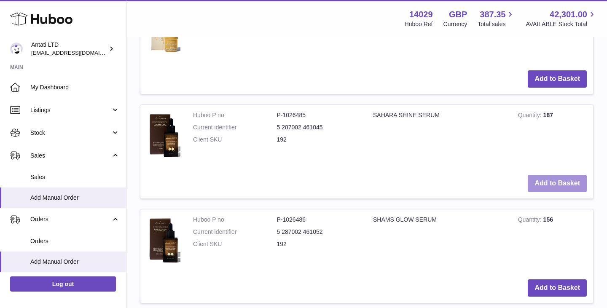 The width and height of the screenshot is (607, 308). I want to click on div: Currency, so click(455, 24).